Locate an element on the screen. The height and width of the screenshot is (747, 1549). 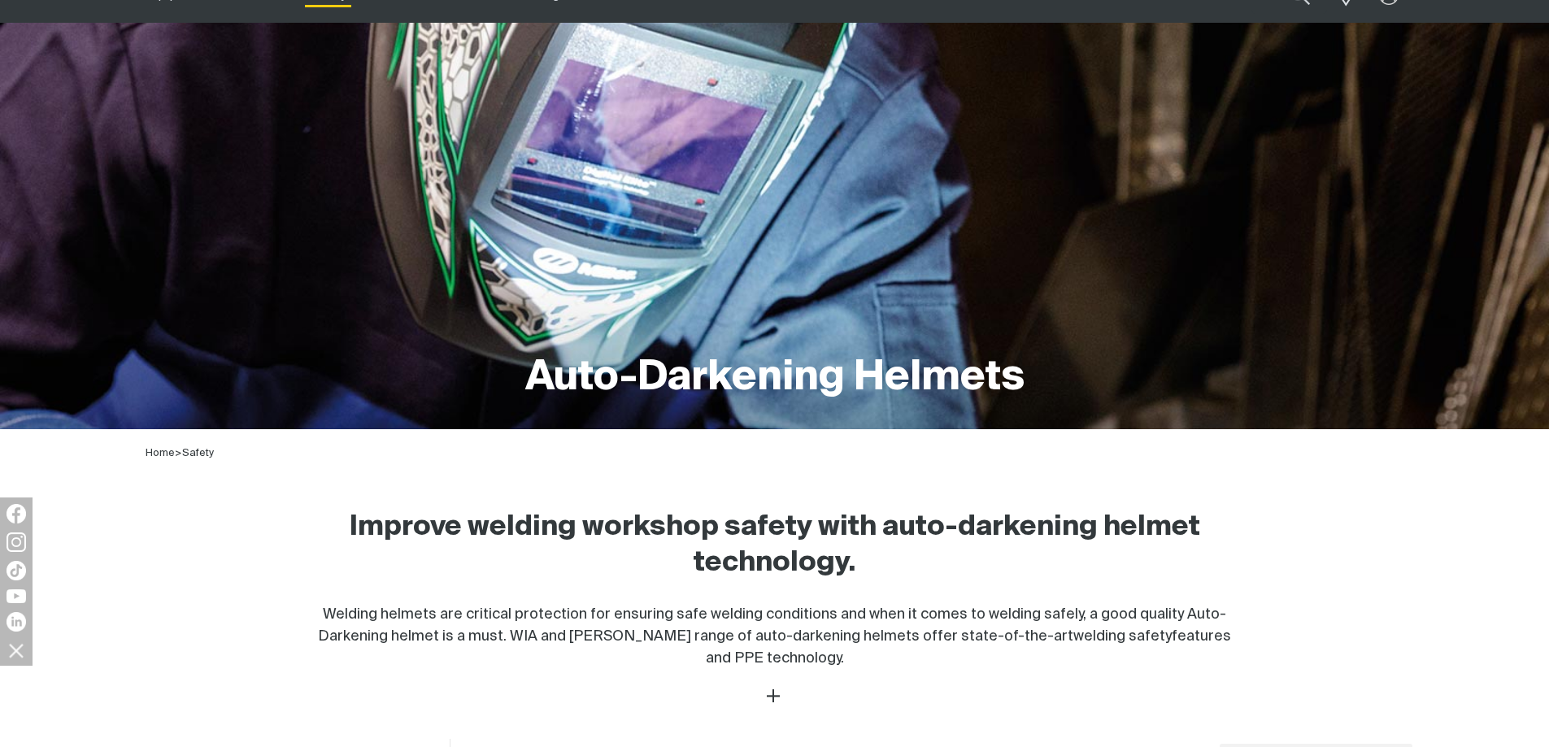
h1: Auto-Darkening Helmets is located at coordinates (775, 378).